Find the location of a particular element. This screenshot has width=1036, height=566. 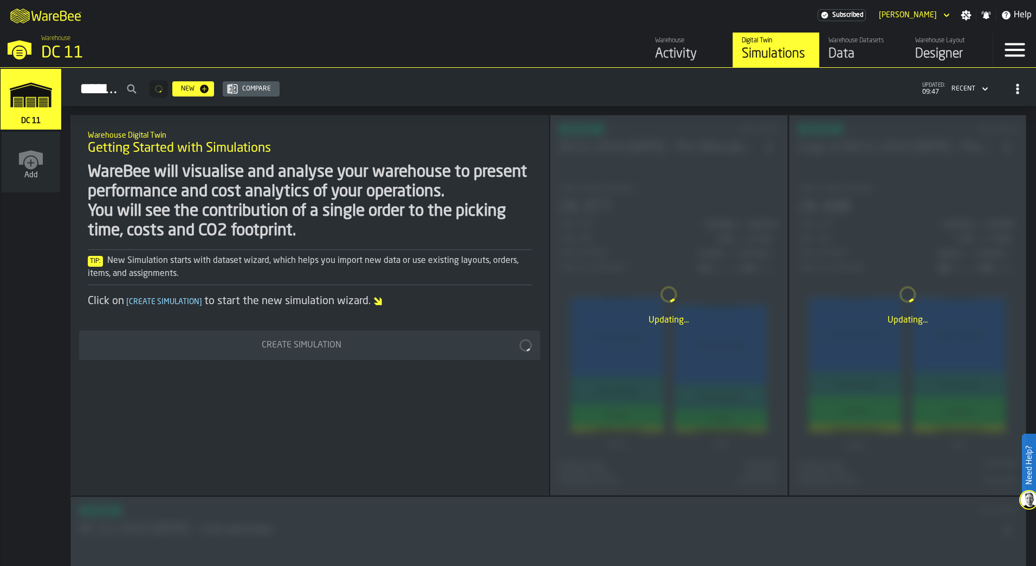

span: Subscribed is located at coordinates (848, 15).